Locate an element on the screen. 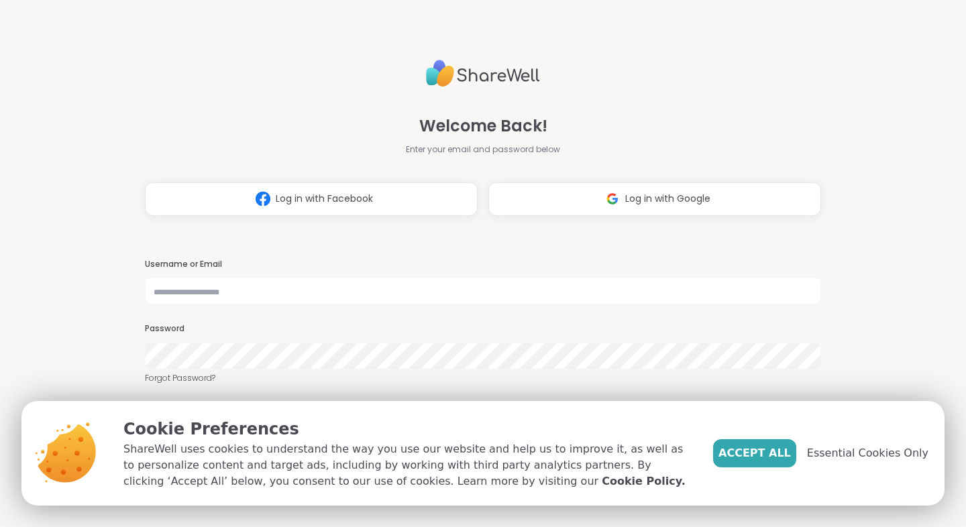 This screenshot has height=527, width=966. span: Essential Cookies Only is located at coordinates (867, 453).